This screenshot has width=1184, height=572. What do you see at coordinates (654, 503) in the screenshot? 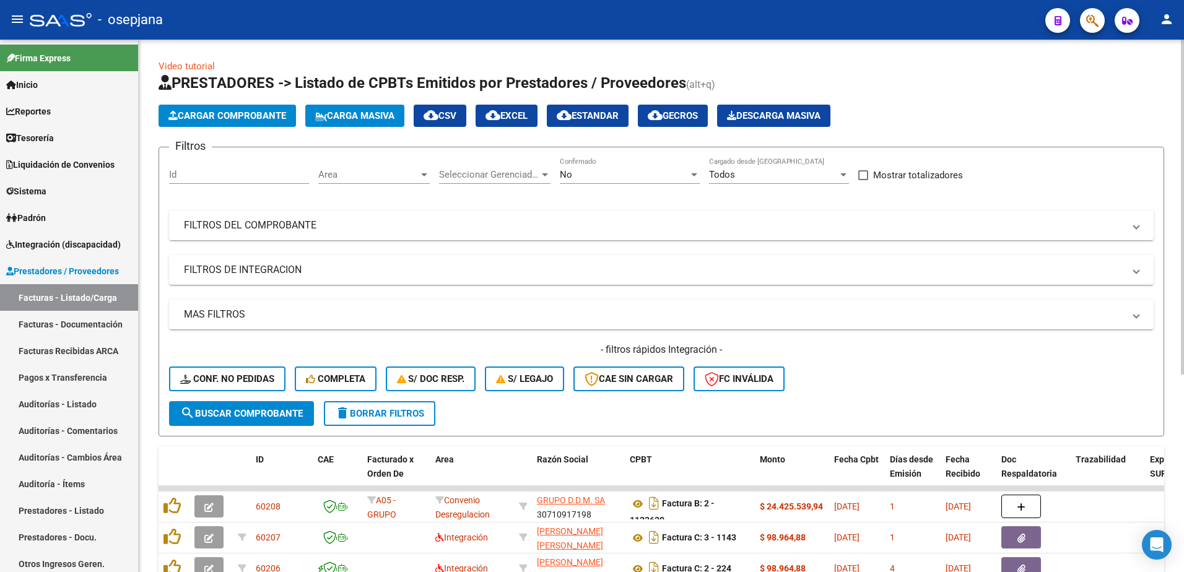
I see `i: Descargar documento` at bounding box center [654, 503].